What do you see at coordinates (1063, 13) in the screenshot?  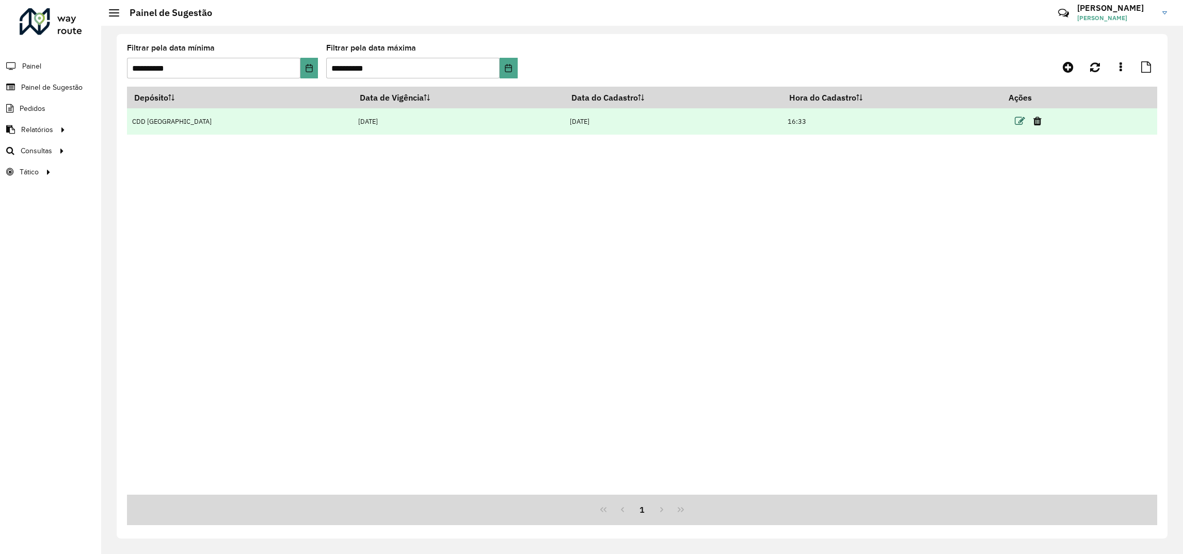 I see `a: Contato Rápido` at bounding box center [1063, 13].